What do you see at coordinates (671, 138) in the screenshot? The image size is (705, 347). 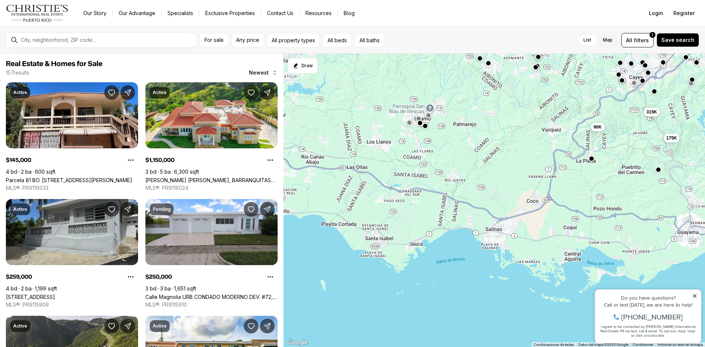 I see `button: 175K` at bounding box center [671, 138].